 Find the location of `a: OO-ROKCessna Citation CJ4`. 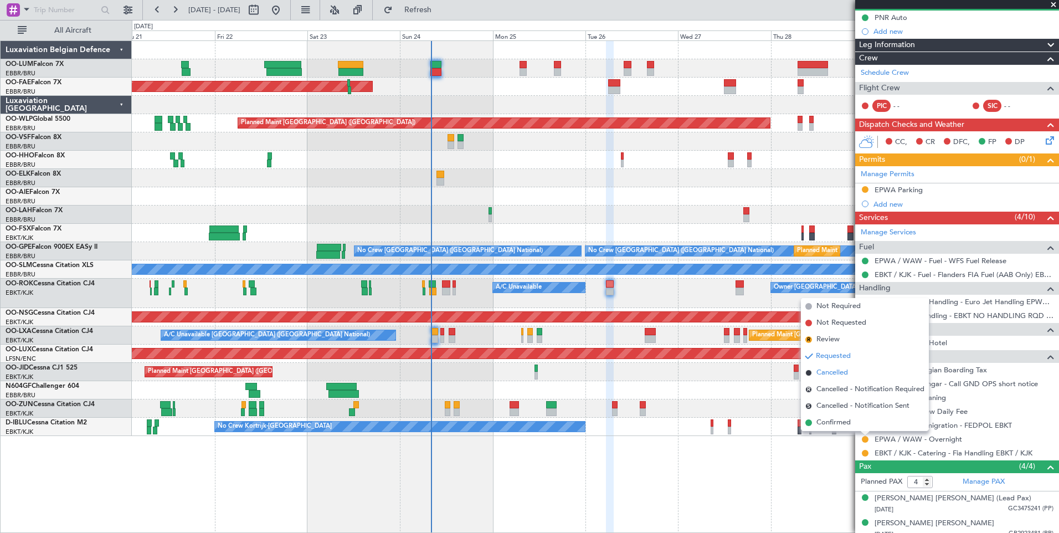

a: OO-ROKCessna Citation CJ4 is located at coordinates (50, 284).